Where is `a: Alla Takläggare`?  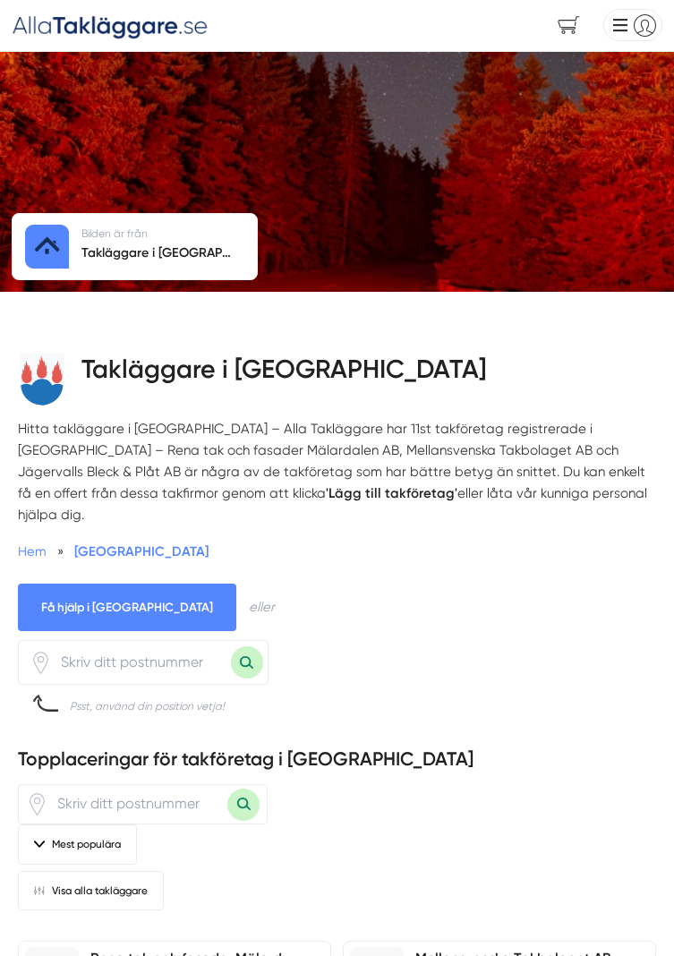 a: Alla Takläggare is located at coordinates (110, 25).